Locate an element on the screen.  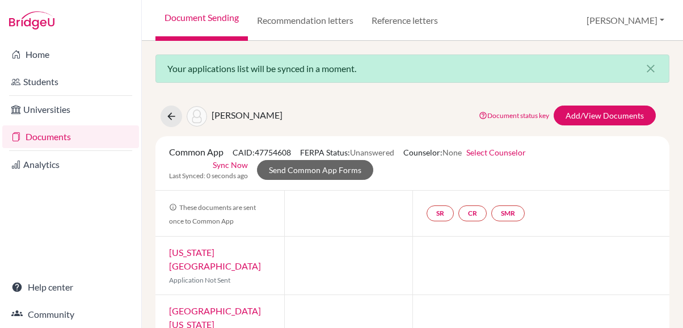
a: SMR is located at coordinates (507, 213).